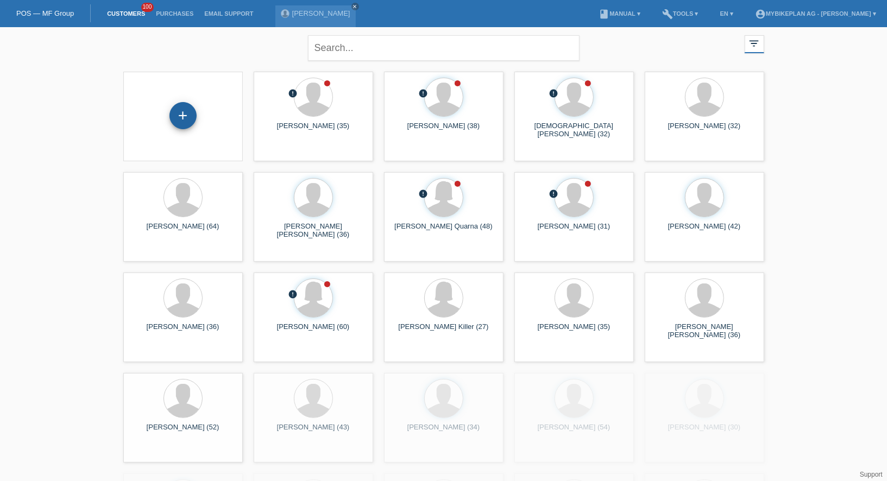  I want to click on a: Email Support, so click(229, 14).